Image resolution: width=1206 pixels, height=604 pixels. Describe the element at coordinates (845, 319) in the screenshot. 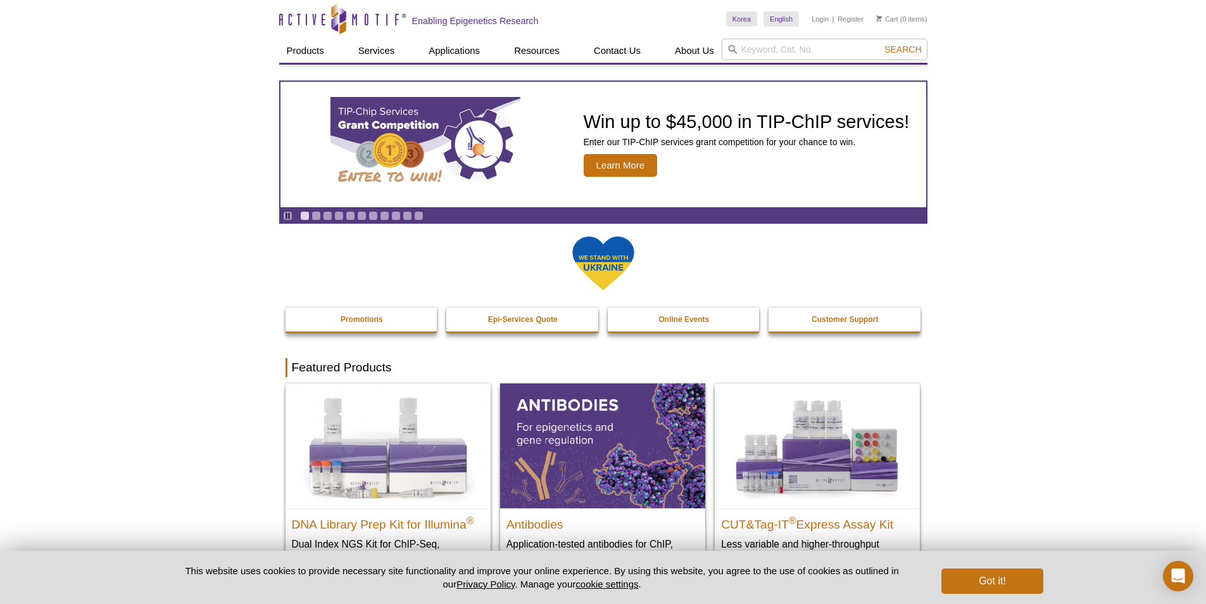

I see `a: Customer Support` at that location.